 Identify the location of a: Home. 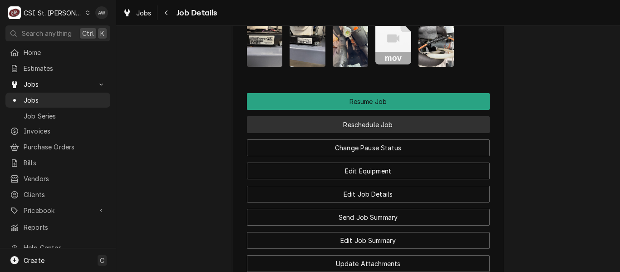
(58, 52).